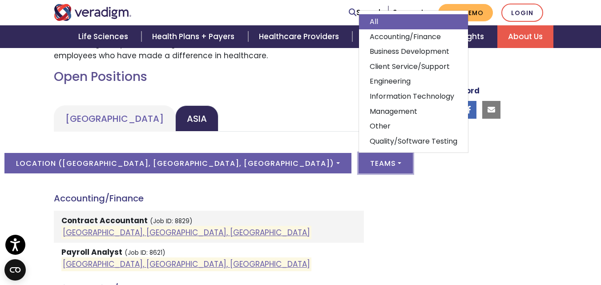 This screenshot has width=601, height=285. Describe the element at coordinates (105, 221) in the screenshot. I see `strong: Contract Accountant` at that location.